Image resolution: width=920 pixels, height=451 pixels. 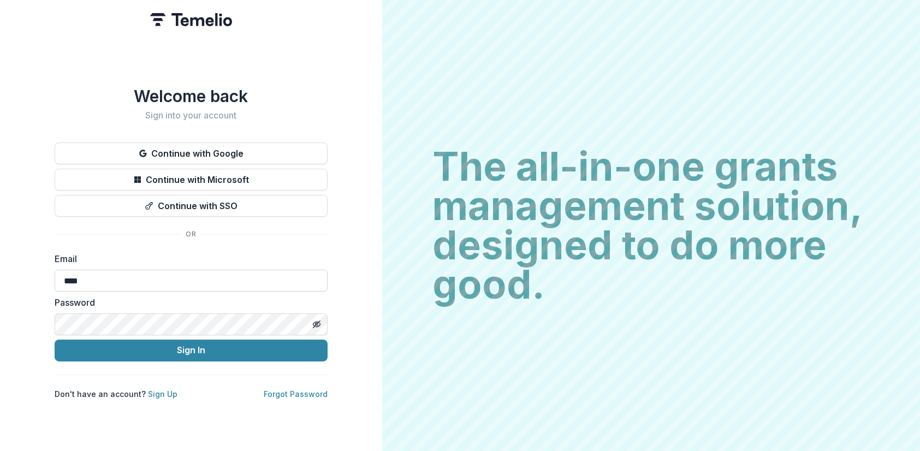 What do you see at coordinates (163, 394) in the screenshot?
I see `a: Sign Up` at bounding box center [163, 394].